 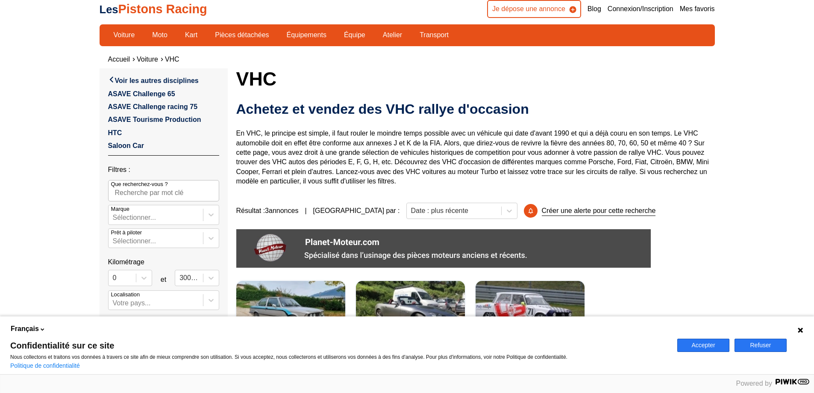 I want to click on a: Moto, so click(x=160, y=35).